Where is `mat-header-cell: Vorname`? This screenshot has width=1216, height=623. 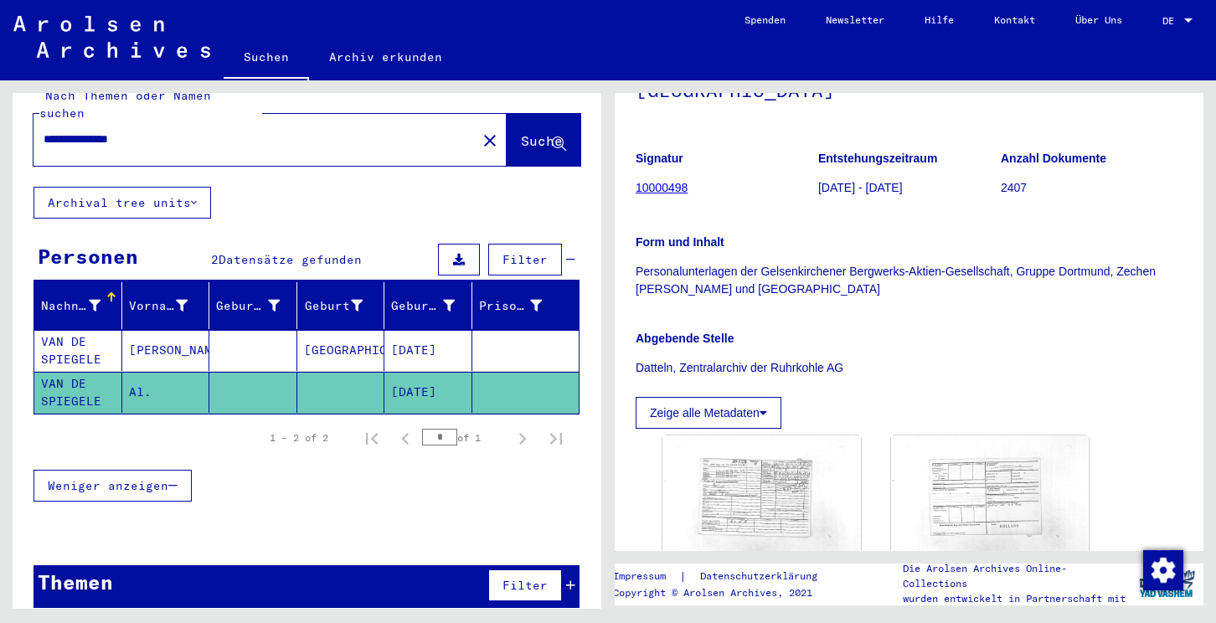 mat-header-cell: Vorname is located at coordinates (166, 306).